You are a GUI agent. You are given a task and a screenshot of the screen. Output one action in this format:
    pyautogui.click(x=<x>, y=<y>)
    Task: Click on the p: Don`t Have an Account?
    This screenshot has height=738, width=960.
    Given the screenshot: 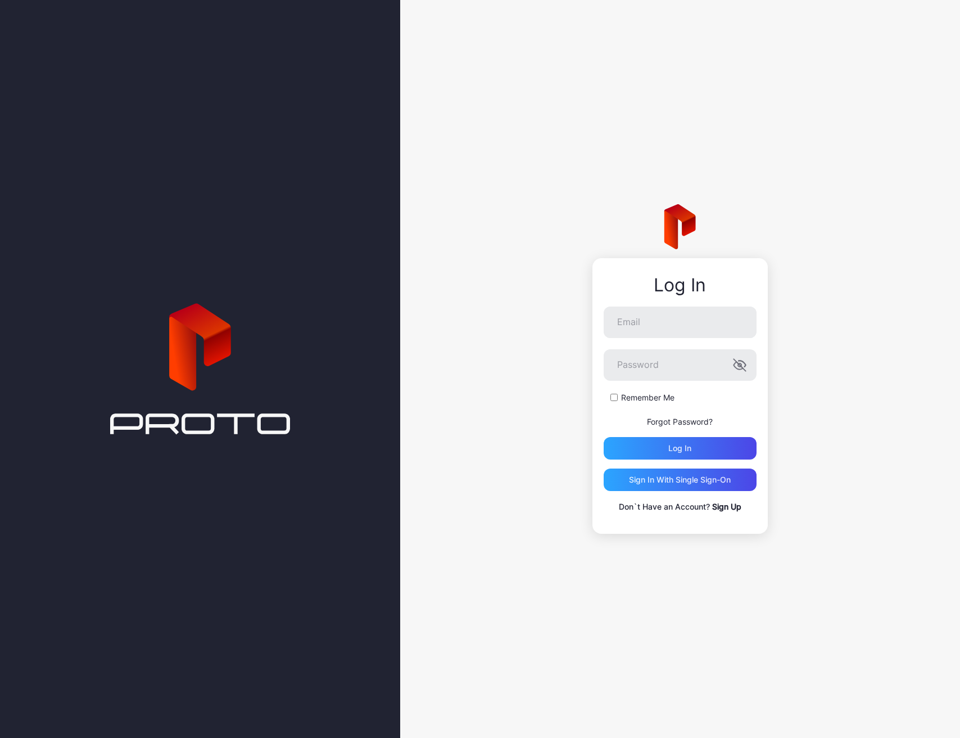 What is the action you would take?
    pyautogui.click(x=680, y=507)
    